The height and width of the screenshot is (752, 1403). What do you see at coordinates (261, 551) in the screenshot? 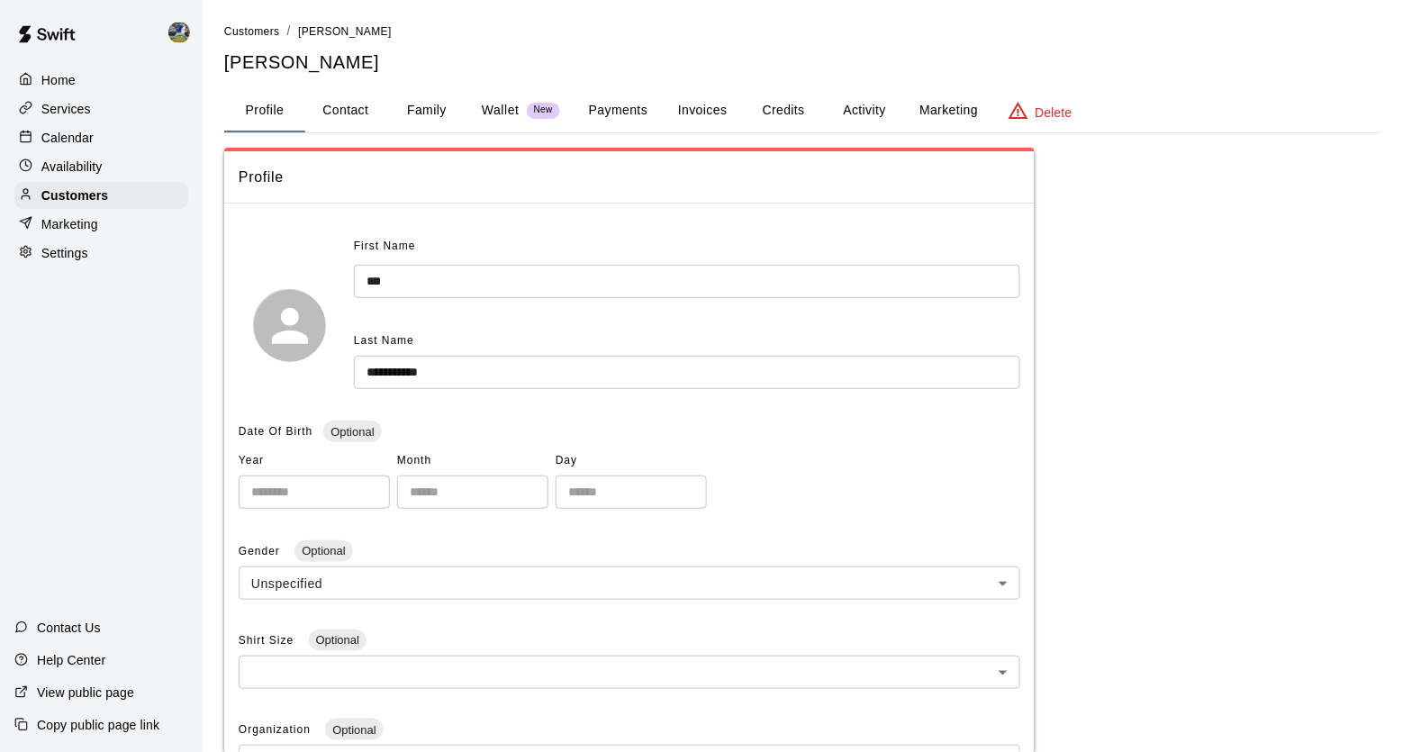
I see `span: Gender` at bounding box center [261, 551].